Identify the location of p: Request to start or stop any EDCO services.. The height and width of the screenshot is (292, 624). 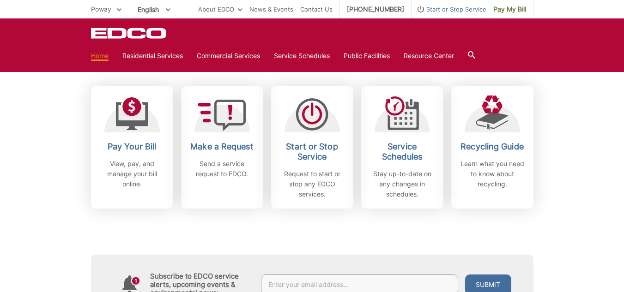
(312, 184).